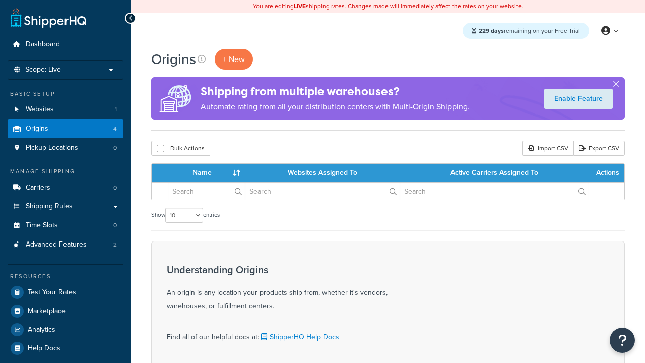  I want to click on a: + New, so click(234, 59).